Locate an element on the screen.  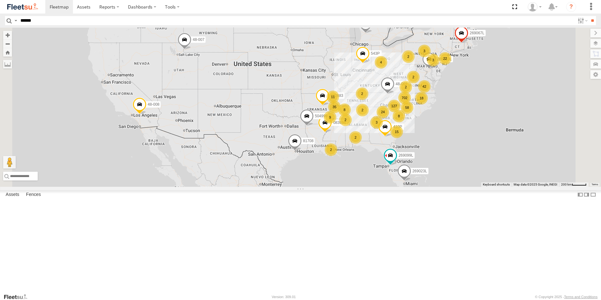
div: 15 is located at coordinates (396, 132).